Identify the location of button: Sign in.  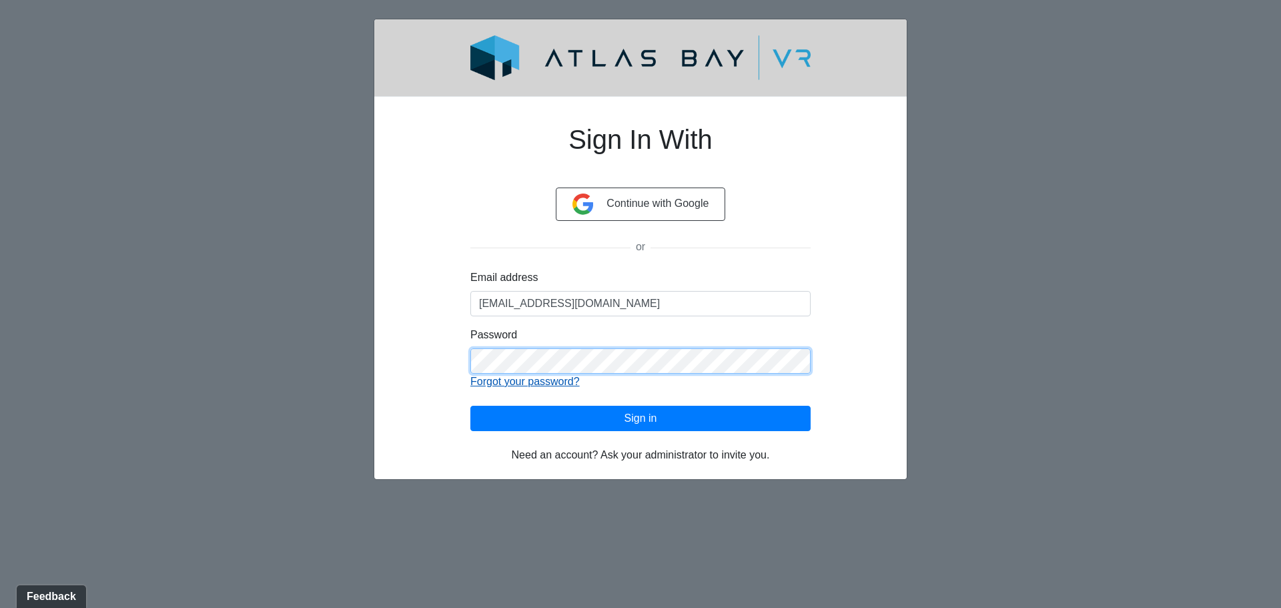
(640, 418).